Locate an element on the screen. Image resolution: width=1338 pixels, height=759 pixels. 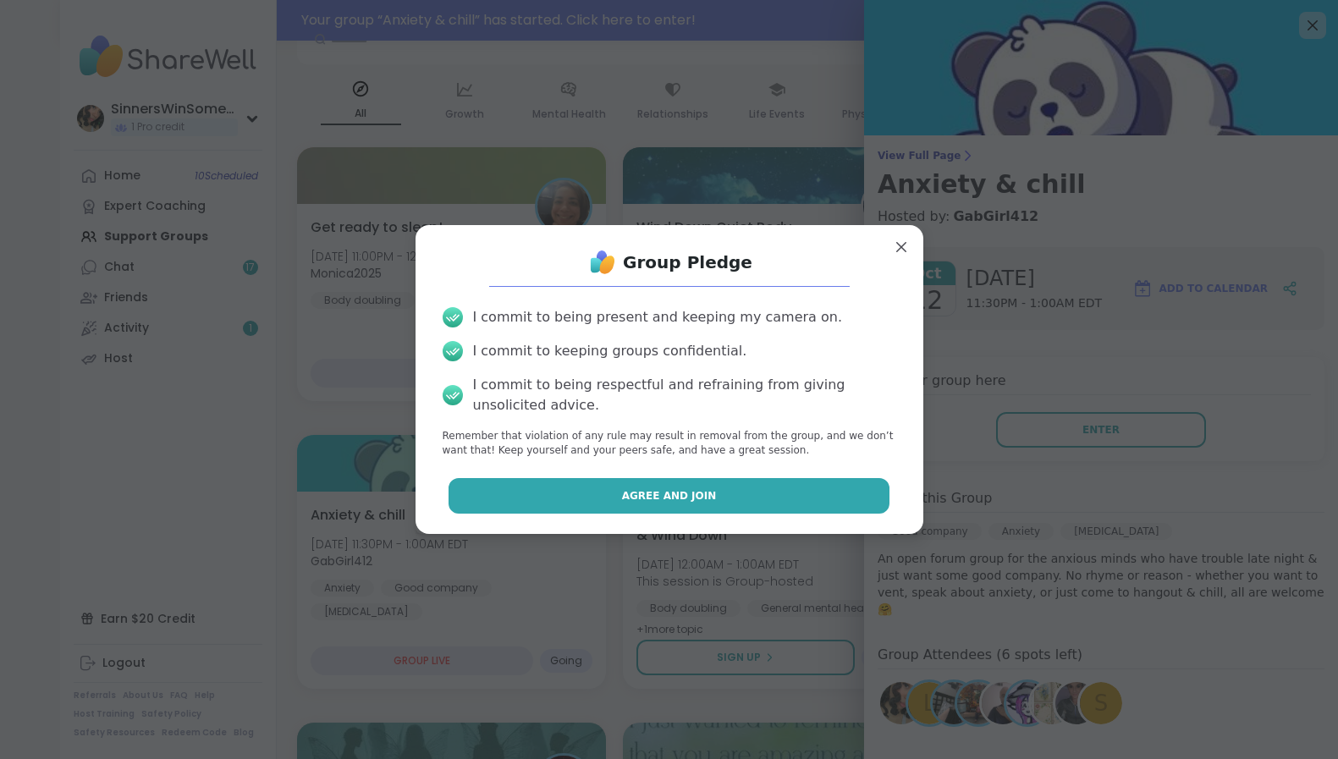
div: I commit to being respectful and refraining from giving unsolicited advice. is located at coordinates (685, 395).